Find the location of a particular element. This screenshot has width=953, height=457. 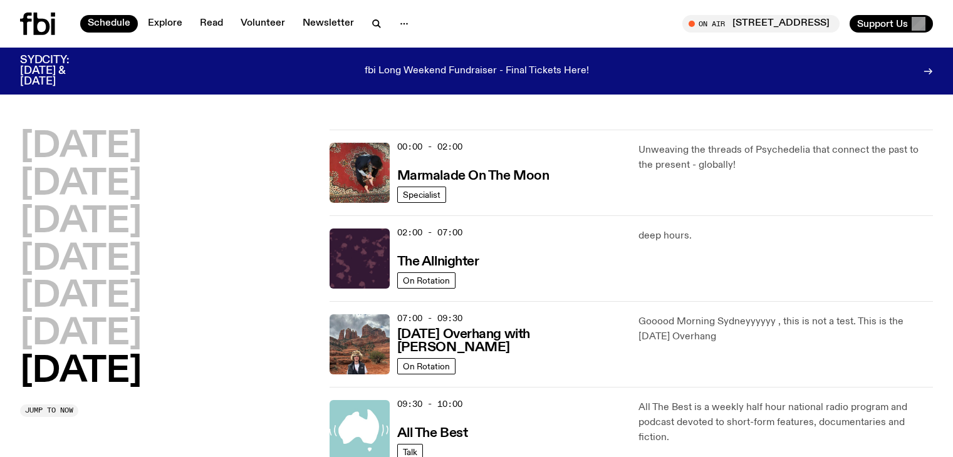

button: Support Us is located at coordinates (891, 24).